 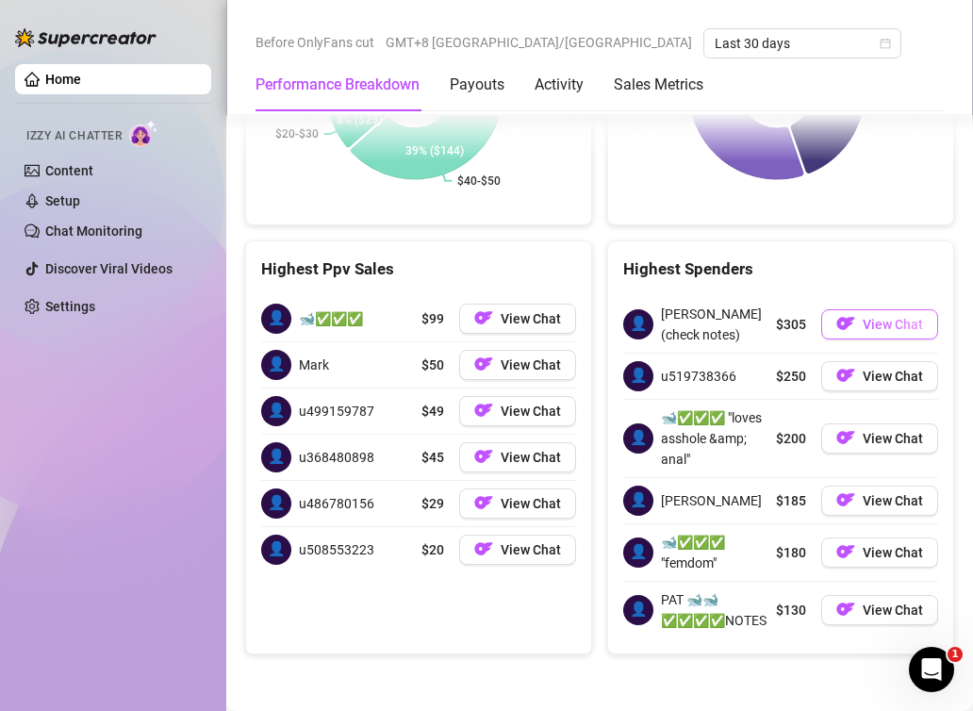 I want to click on span: calendar, so click(x=886, y=43).